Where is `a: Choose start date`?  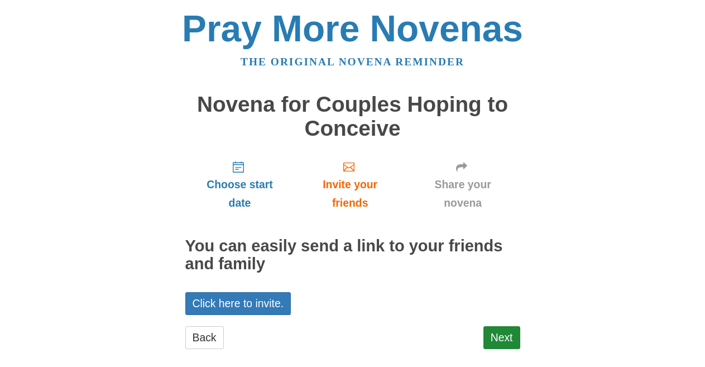
a: Choose start date is located at coordinates (240, 184).